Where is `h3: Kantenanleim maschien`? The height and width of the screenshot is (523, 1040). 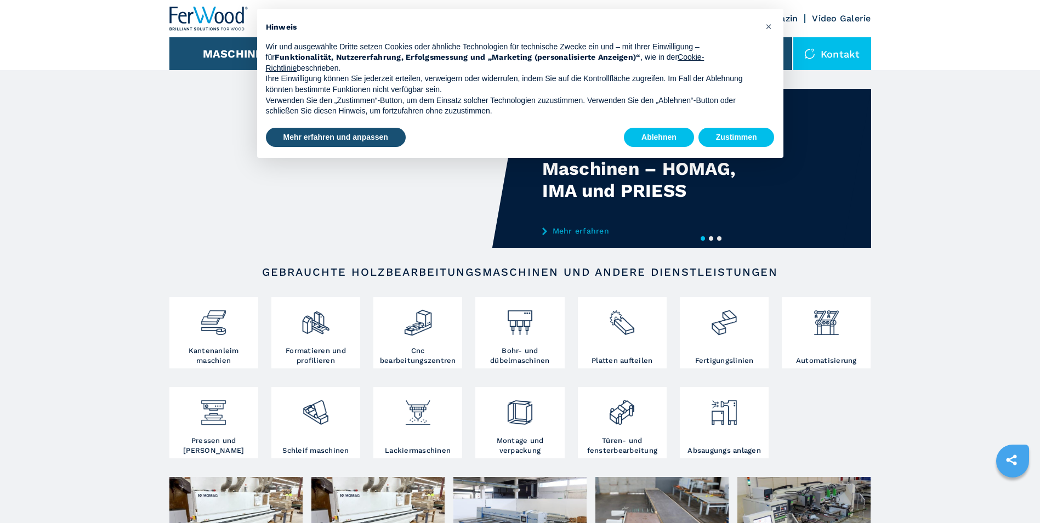
h3: Kantenanleim maschien is located at coordinates (214, 356).